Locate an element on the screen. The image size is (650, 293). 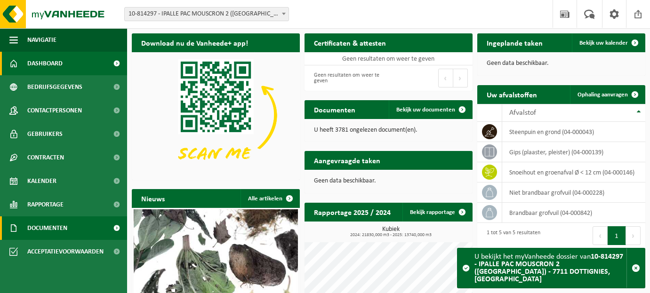
h2: Download nu de Vanheede+ app! is located at coordinates (194, 42).